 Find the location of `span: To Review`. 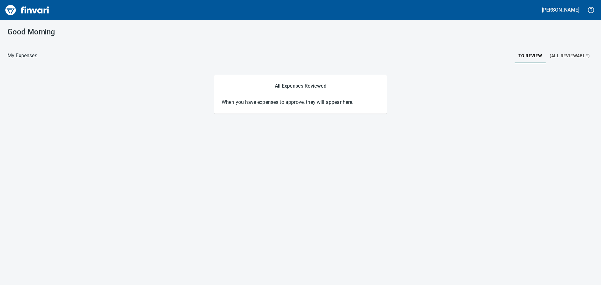

span: To Review is located at coordinates (530, 56).